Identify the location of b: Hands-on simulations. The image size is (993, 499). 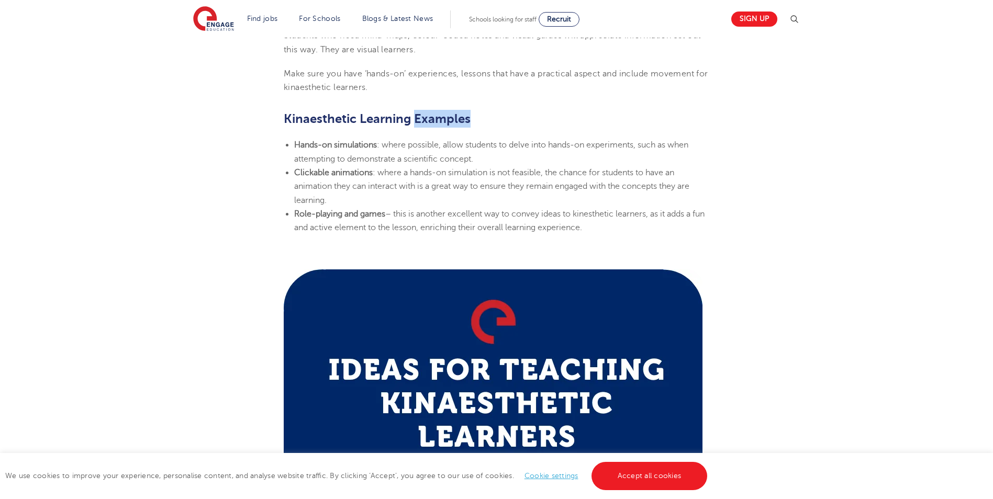
(336, 145).